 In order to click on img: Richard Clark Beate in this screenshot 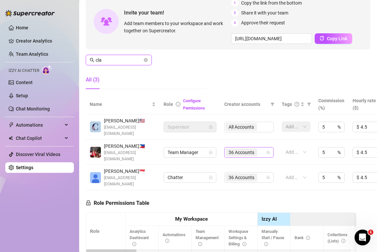, I will do `click(95, 177)`.